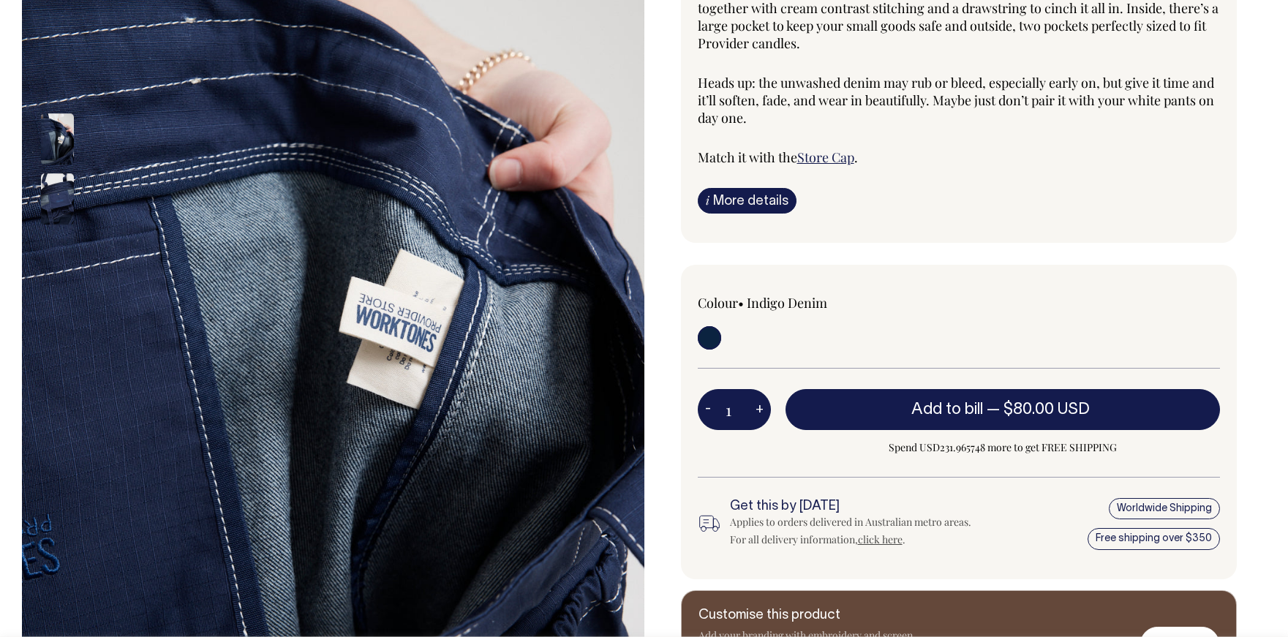  What do you see at coordinates (826, 157) in the screenshot?
I see `a: Store Cap` at bounding box center [826, 157].